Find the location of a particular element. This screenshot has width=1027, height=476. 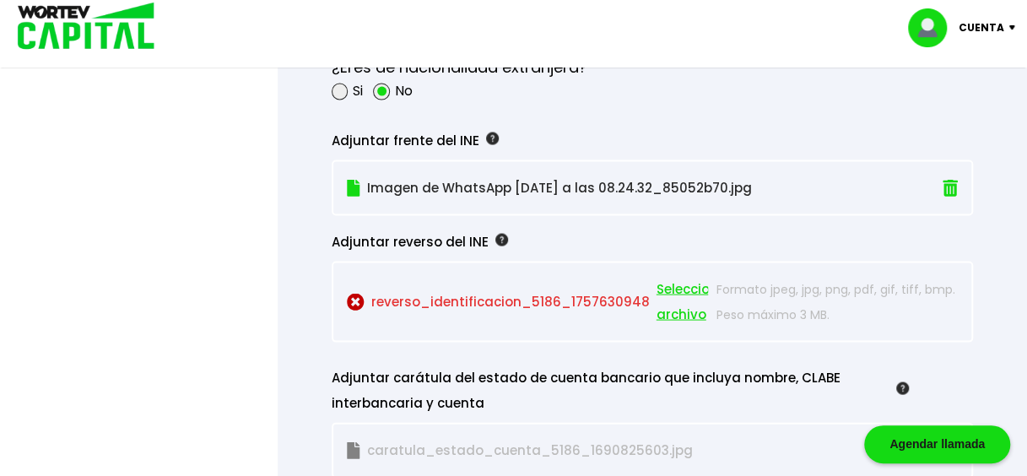

p: reverso_identificacion_5186_1757630948 is located at coordinates (527, 301).